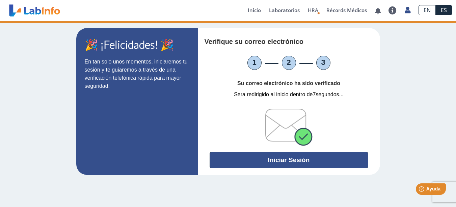 This screenshot has width=456, height=207. I want to click on a: EN, so click(427, 10).